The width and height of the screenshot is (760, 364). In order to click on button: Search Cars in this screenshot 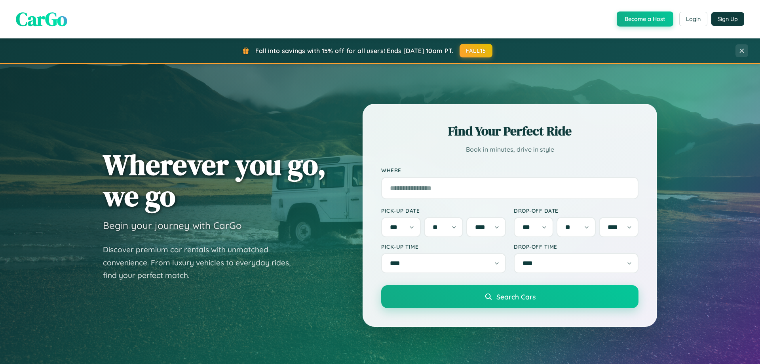, I will do `click(510, 297)`.